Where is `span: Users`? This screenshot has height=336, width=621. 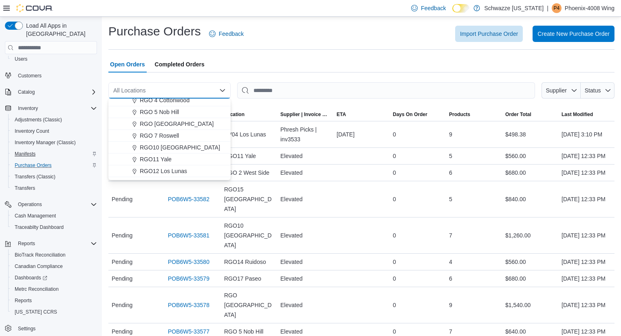
span: Users is located at coordinates (21, 59).